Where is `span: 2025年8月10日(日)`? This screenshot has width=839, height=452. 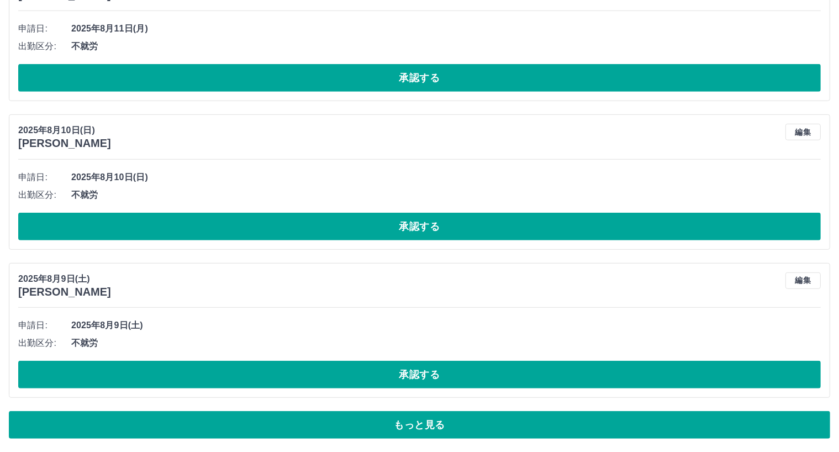 span: 2025年8月10日(日) is located at coordinates (446, 177).